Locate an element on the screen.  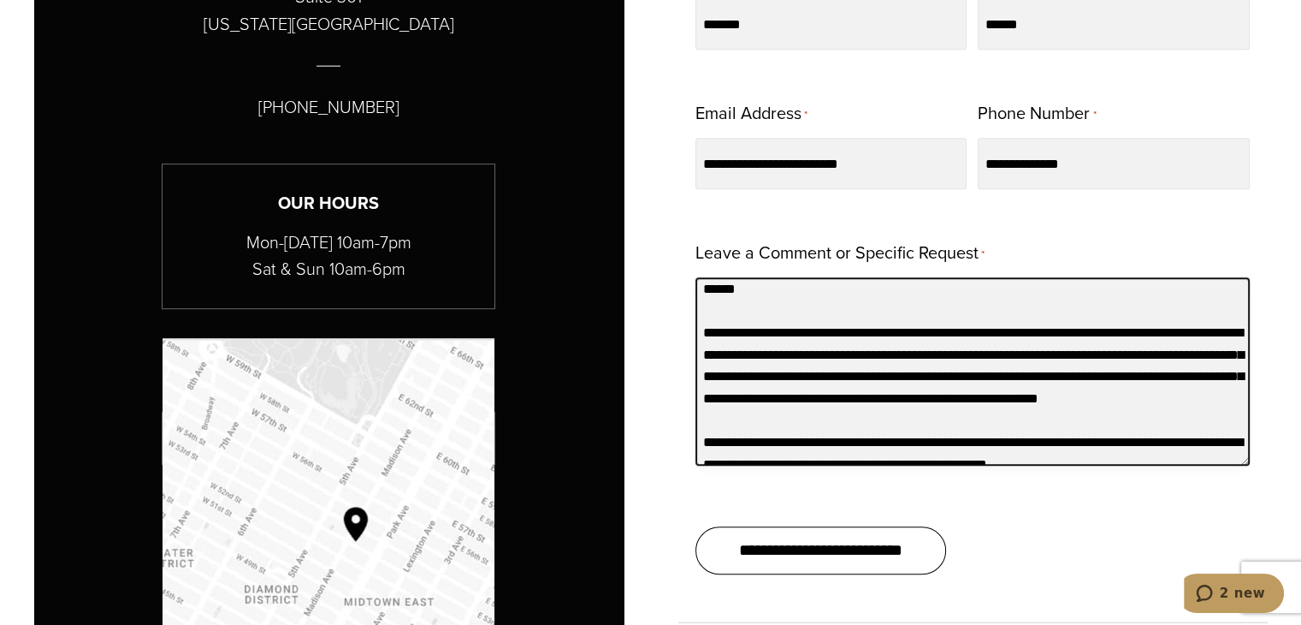
label: Email Address is located at coordinates (751, 114).